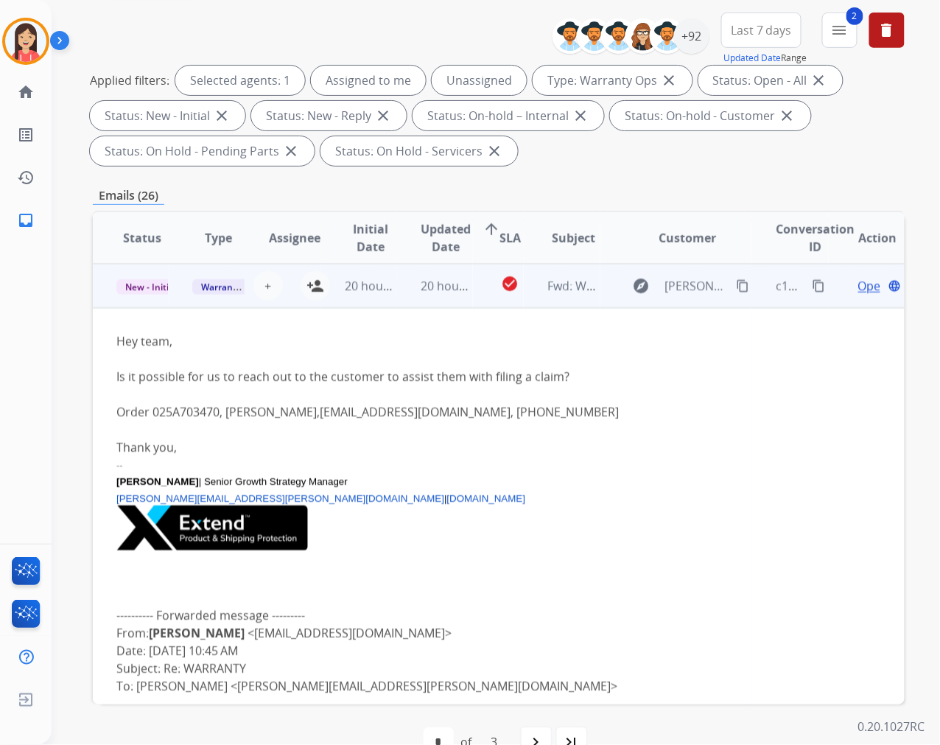 The height and width of the screenshot is (745, 940). What do you see at coordinates (202, 151) in the screenshot?
I see `div: Status: On Hold - Pending Parts` at bounding box center [202, 151].